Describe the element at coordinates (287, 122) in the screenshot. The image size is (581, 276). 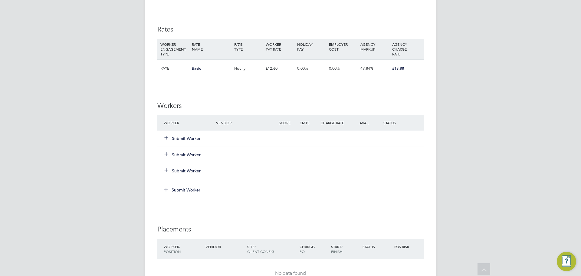
I see `div: Score` at that location.